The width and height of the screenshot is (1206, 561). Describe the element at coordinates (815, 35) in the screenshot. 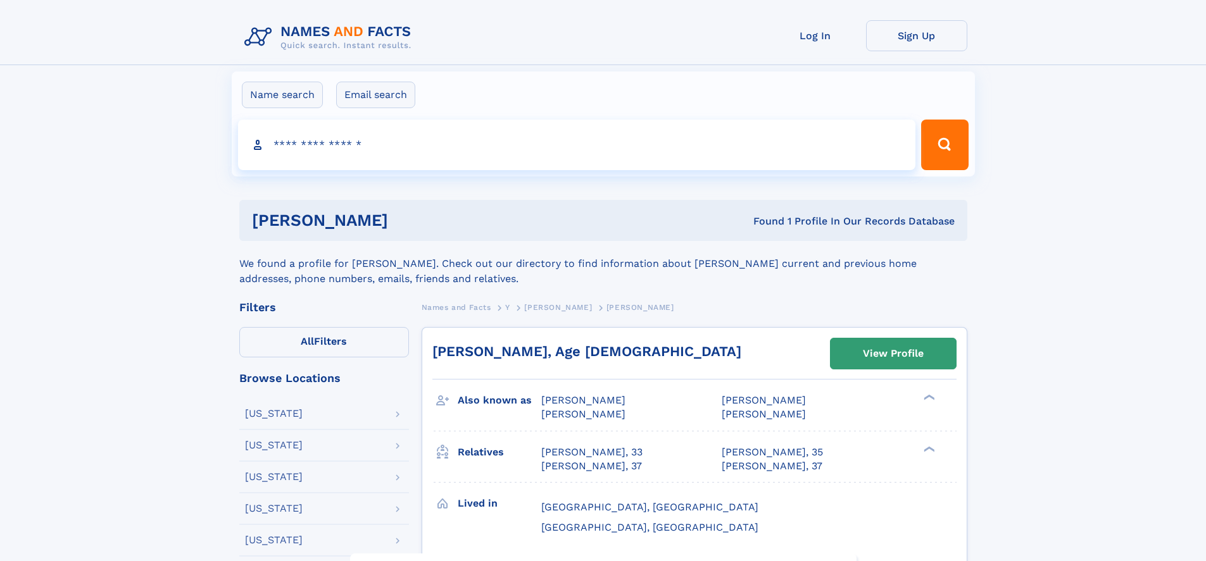

I see `a: Log In` at that location.